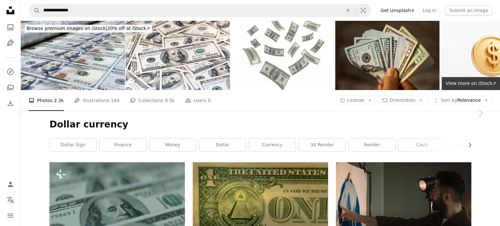 This screenshot has width=500, height=226. What do you see at coordinates (272, 145) in the screenshot?
I see `a: currency` at bounding box center [272, 145].